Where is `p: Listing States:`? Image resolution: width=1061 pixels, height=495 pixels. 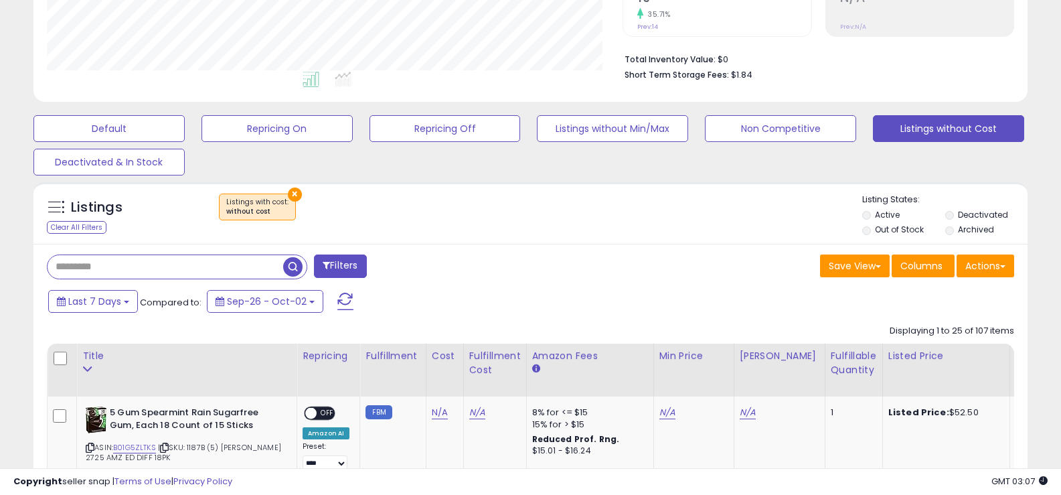
p: Listing States: is located at coordinates (944, 199).